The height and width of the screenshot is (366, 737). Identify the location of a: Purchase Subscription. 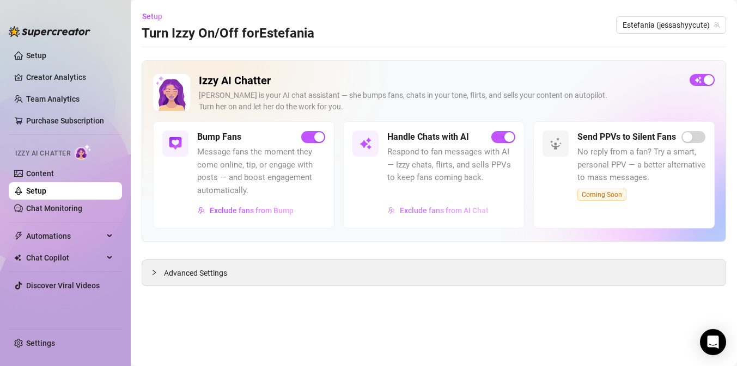
(65, 121).